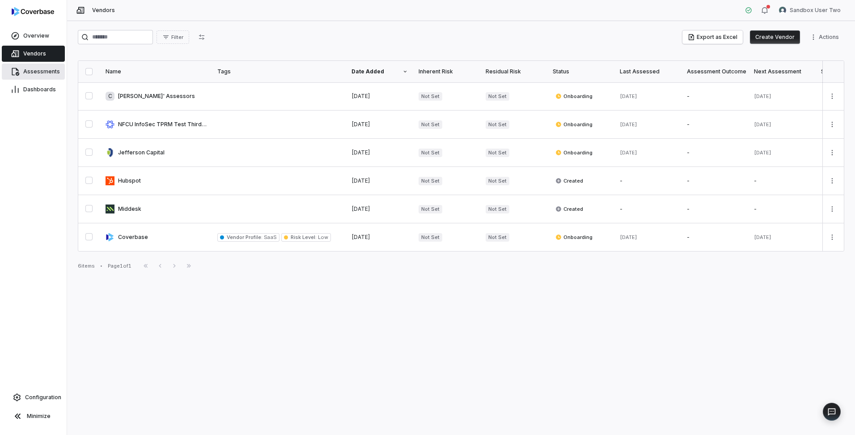 Image resolution: width=855 pixels, height=435 pixels. I want to click on div: Last Assessed, so click(648, 72).